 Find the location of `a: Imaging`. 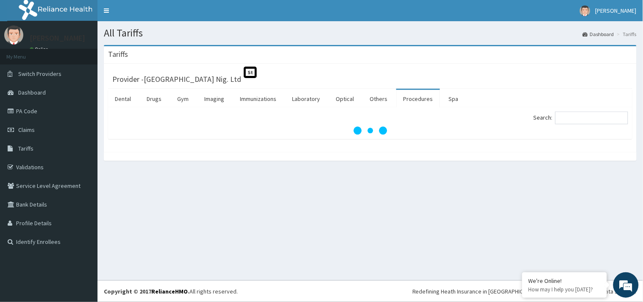

a: Imaging is located at coordinates (214, 99).